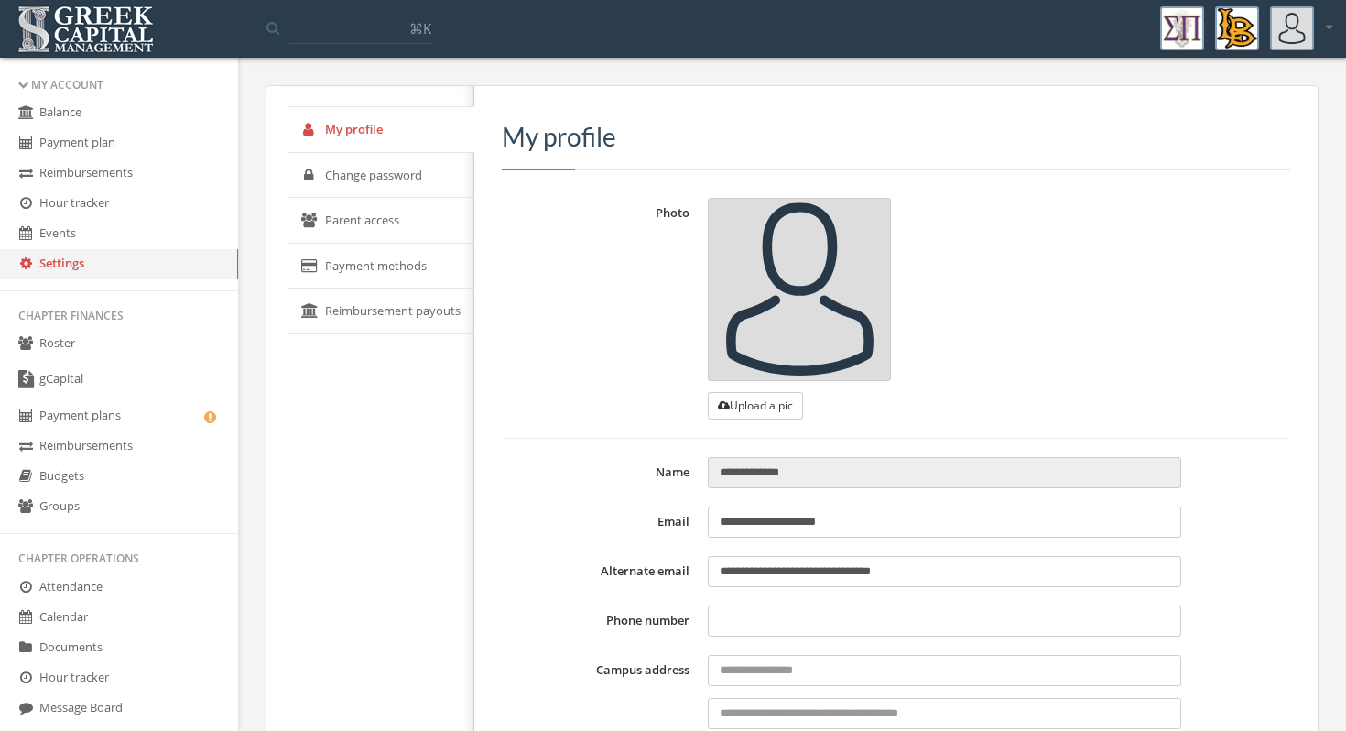 The image size is (1346, 731). Describe the element at coordinates (600, 522) in the screenshot. I see `label: Email` at that location.